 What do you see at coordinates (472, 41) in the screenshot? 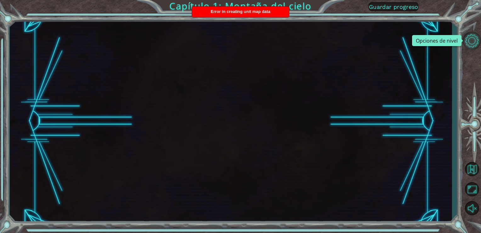
I see `button: Opciones de nivel` at bounding box center [472, 41].